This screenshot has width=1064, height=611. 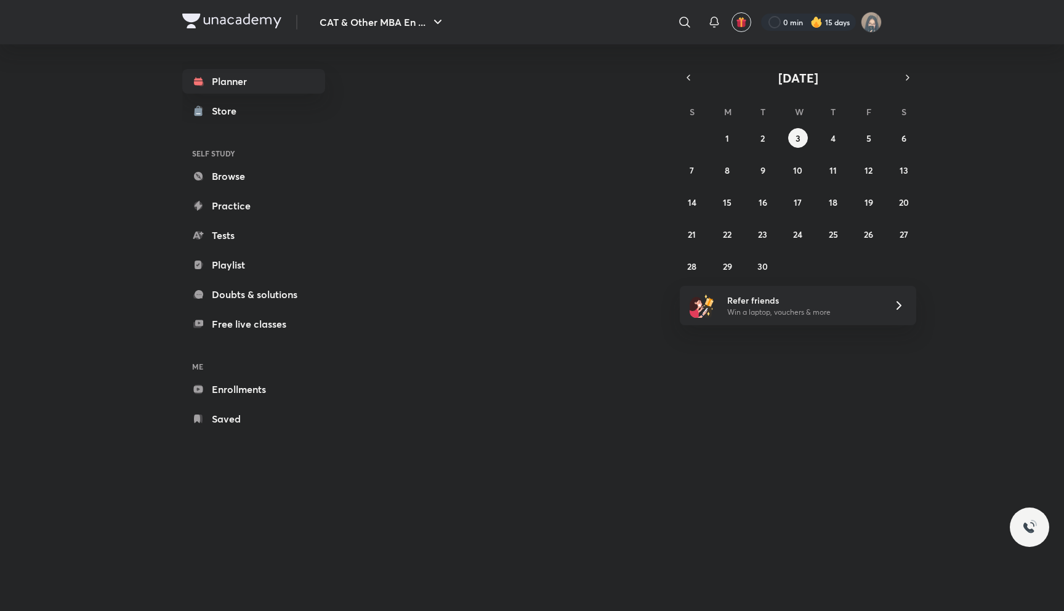 I want to click on abbr: September 26, 2025, so click(x=868, y=234).